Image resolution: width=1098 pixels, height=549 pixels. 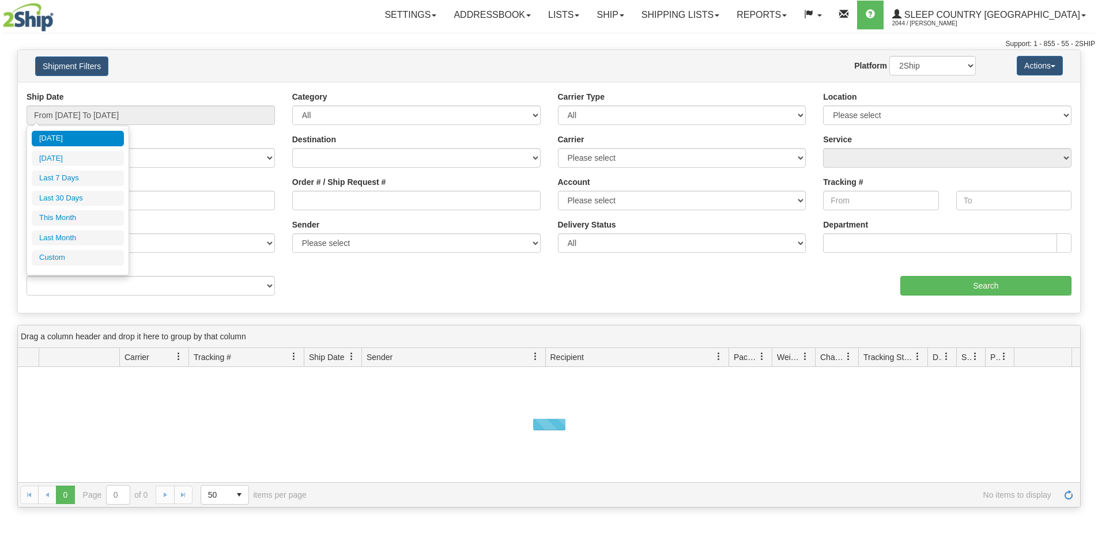 What do you see at coordinates (719, 357) in the screenshot?
I see `a: Recipient filter column settings` at bounding box center [719, 357].